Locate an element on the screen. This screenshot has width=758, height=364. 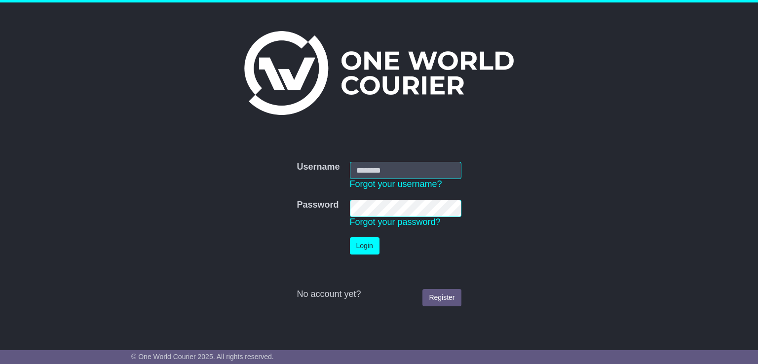
a: Forgot your password? is located at coordinates (395, 222).